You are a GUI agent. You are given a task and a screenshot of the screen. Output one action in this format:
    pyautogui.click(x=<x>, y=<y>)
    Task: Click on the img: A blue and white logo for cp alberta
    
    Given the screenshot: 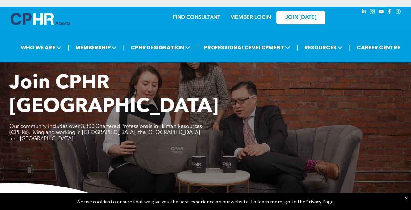 What is the action you would take?
    pyautogui.click(x=40, y=19)
    